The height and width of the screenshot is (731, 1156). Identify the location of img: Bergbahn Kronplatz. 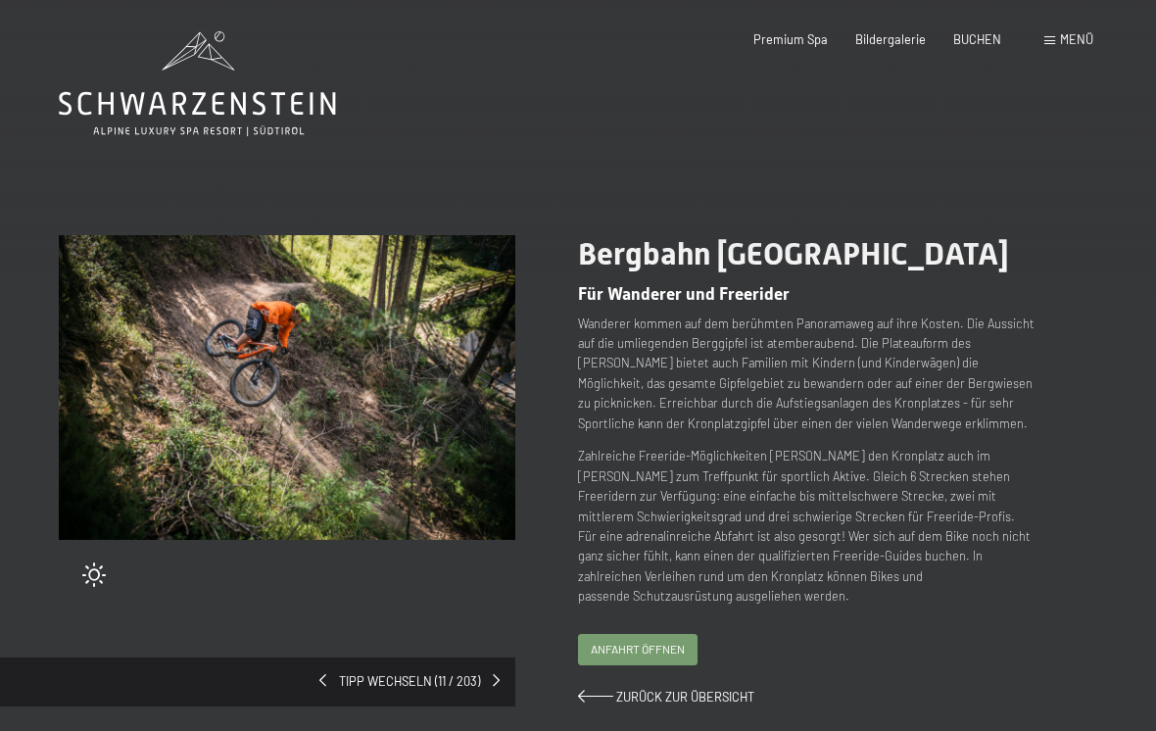
(287, 387).